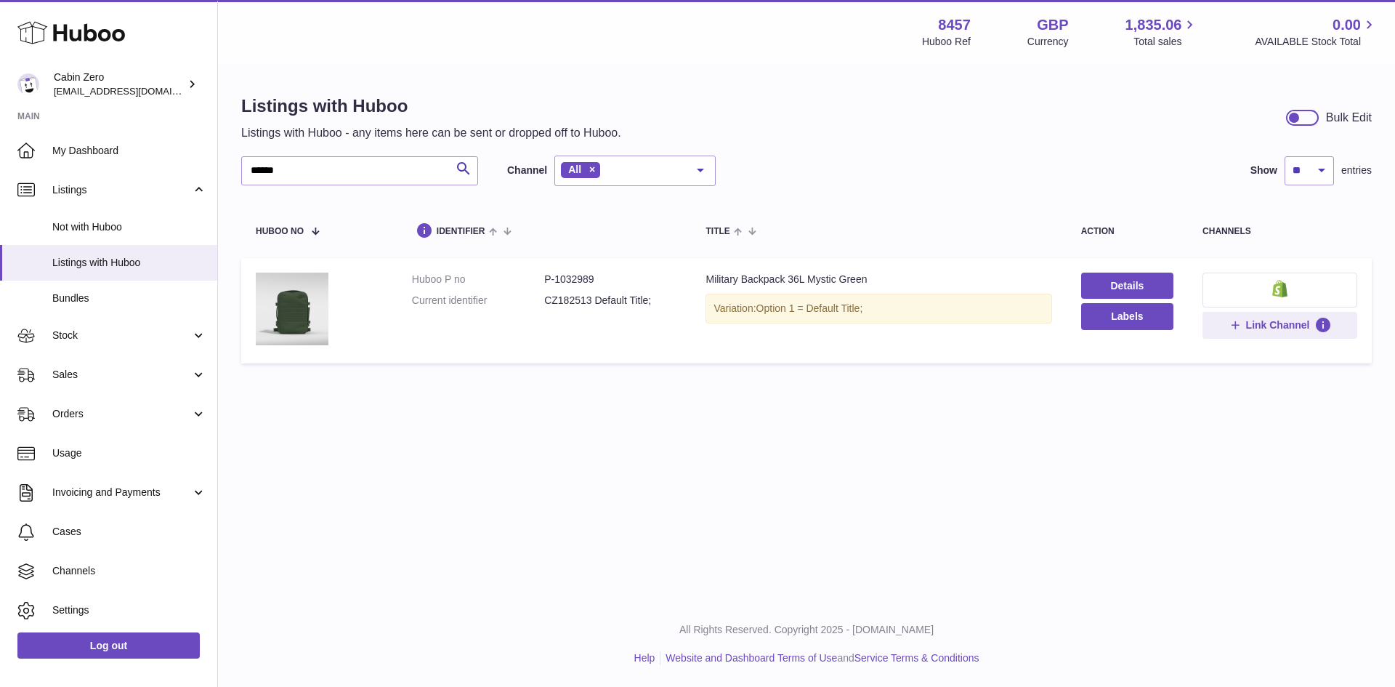  Describe the element at coordinates (1052, 25) in the screenshot. I see `strong: GBP` at that location.